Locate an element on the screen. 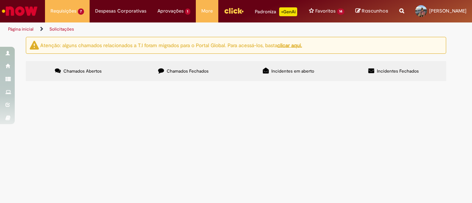 This screenshot has width=472, height=203. span: Favoritos is located at coordinates (325, 11).